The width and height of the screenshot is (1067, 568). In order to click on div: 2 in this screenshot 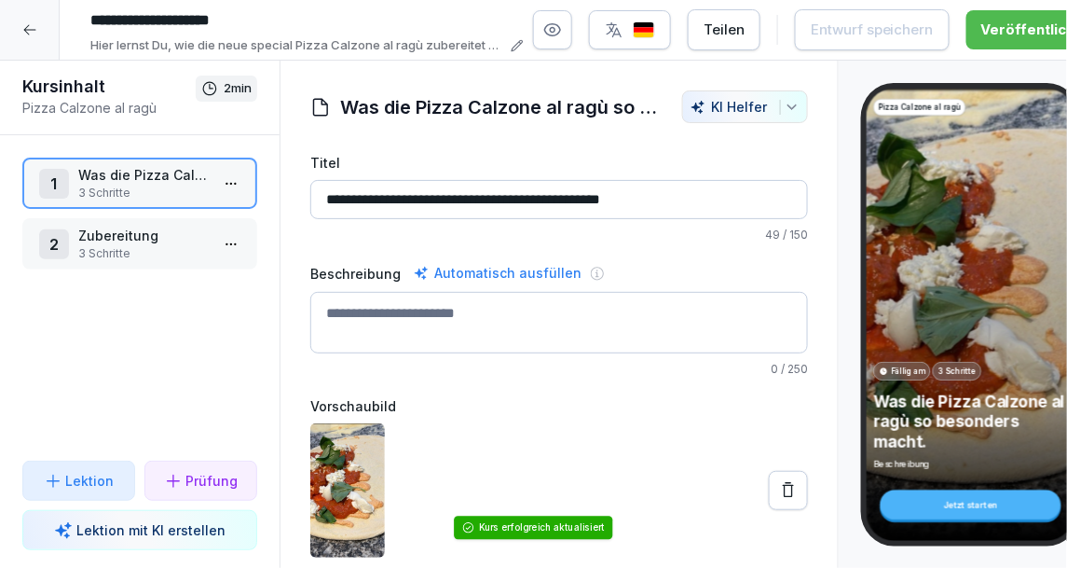, I will do `click(54, 244)`.